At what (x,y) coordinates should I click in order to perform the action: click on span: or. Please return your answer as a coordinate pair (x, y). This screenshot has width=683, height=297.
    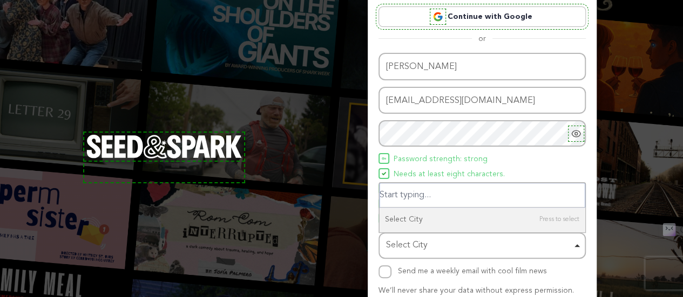
    Looking at the image, I should click on (482, 39).